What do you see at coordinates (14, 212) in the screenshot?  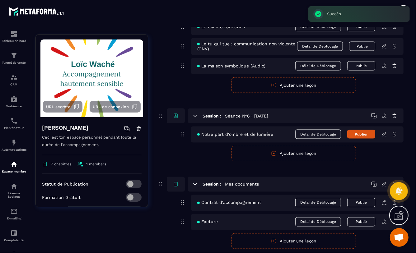 I see `img: email` at bounding box center [14, 212].